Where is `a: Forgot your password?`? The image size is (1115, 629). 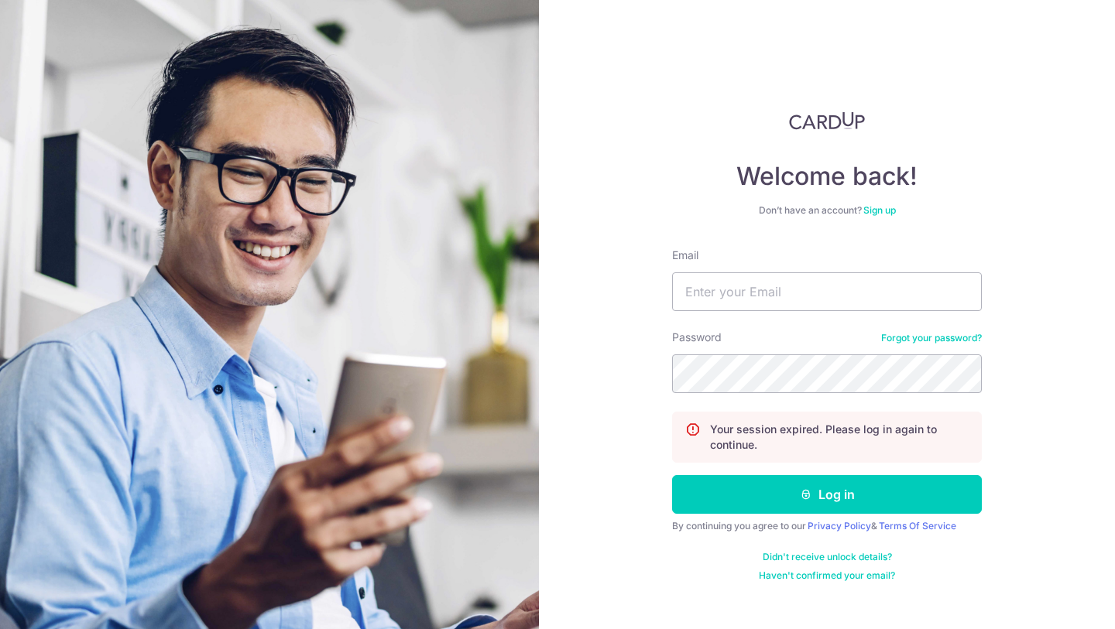
a: Forgot your password? is located at coordinates (931, 338).